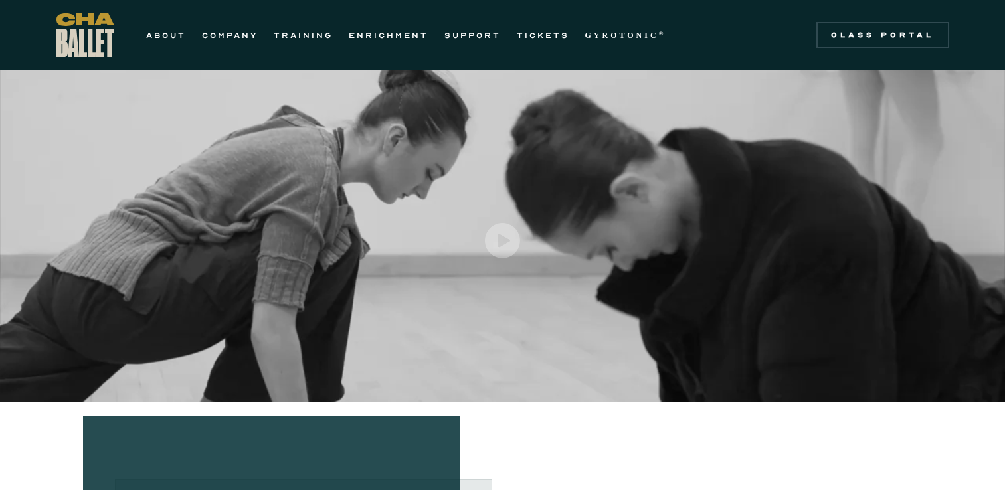  Describe the element at coordinates (389, 35) in the screenshot. I see `a: ENRICHMENT` at that location.